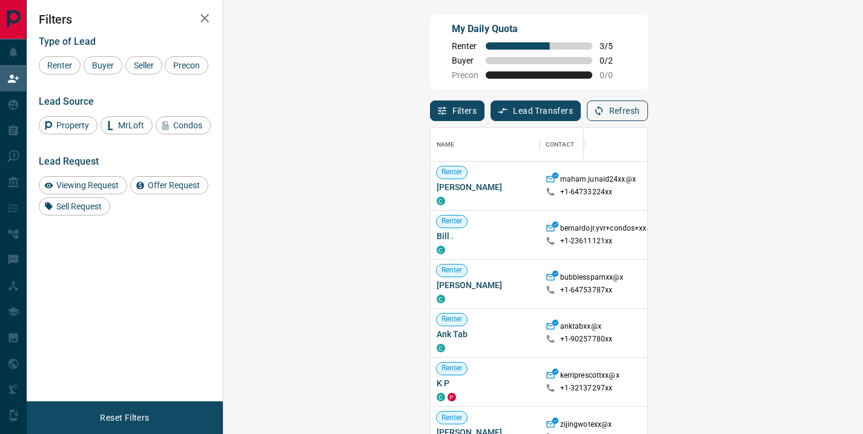 This screenshot has height=434, width=863. Describe the element at coordinates (485, 383) in the screenshot. I see `span: K P` at that location.